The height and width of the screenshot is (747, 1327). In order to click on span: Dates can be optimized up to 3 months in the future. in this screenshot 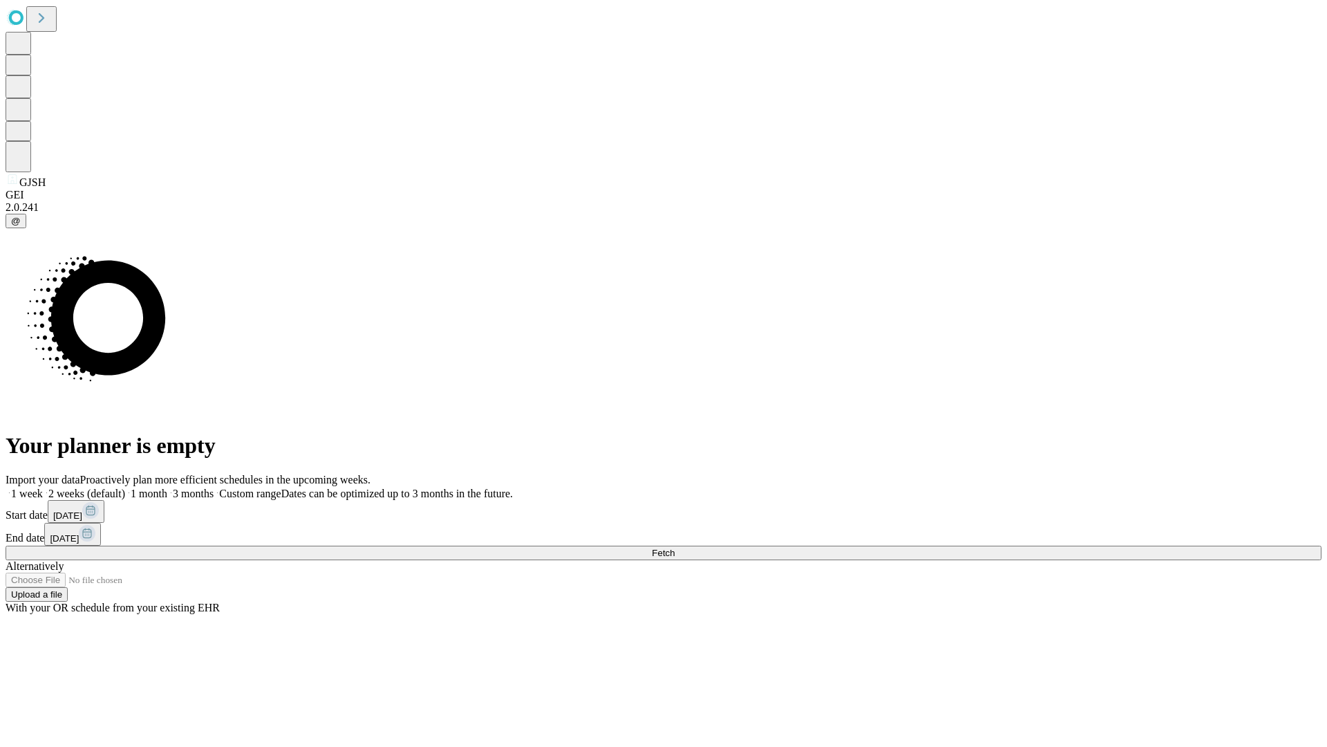, I will do `click(397, 493)`.